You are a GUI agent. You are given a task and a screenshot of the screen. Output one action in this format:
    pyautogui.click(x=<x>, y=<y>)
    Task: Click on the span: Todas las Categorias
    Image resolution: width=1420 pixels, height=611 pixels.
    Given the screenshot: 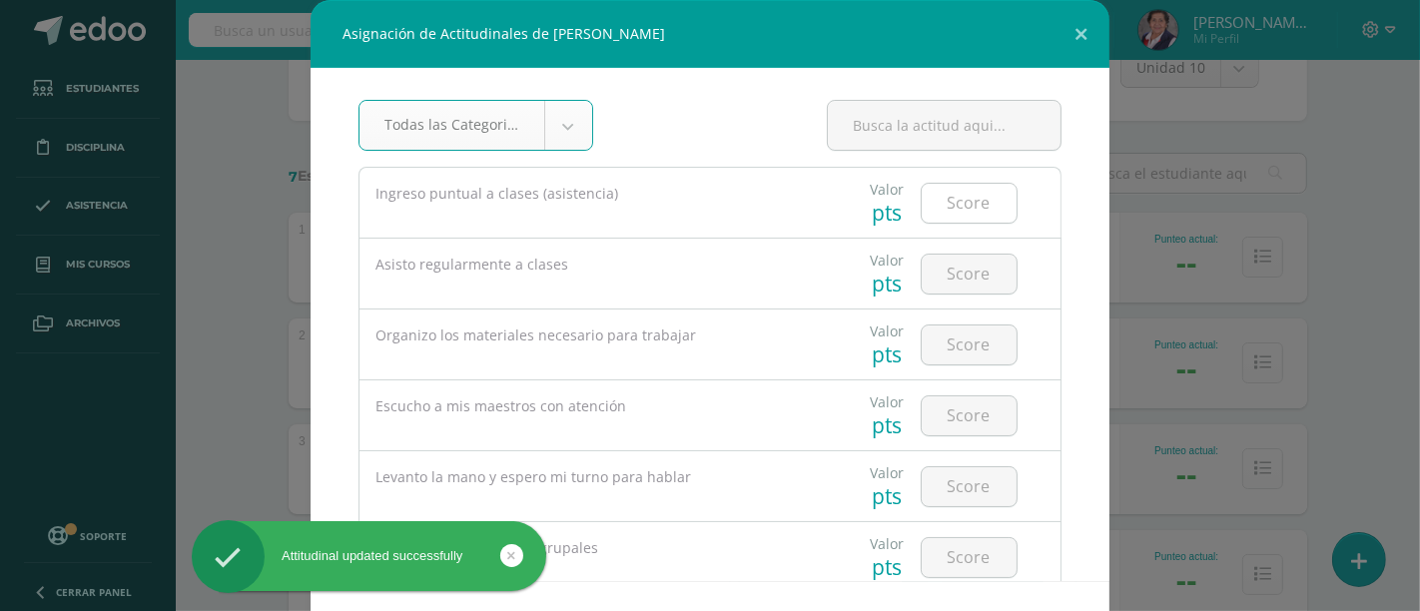 What is the action you would take?
    pyautogui.click(x=451, y=124)
    